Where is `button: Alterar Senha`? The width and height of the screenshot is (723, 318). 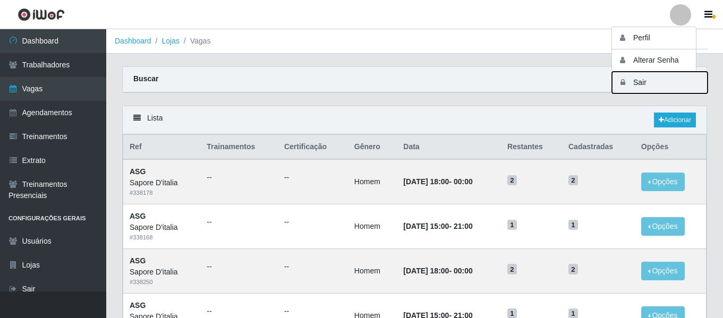
button: Alterar Senha is located at coordinates (660, 61).